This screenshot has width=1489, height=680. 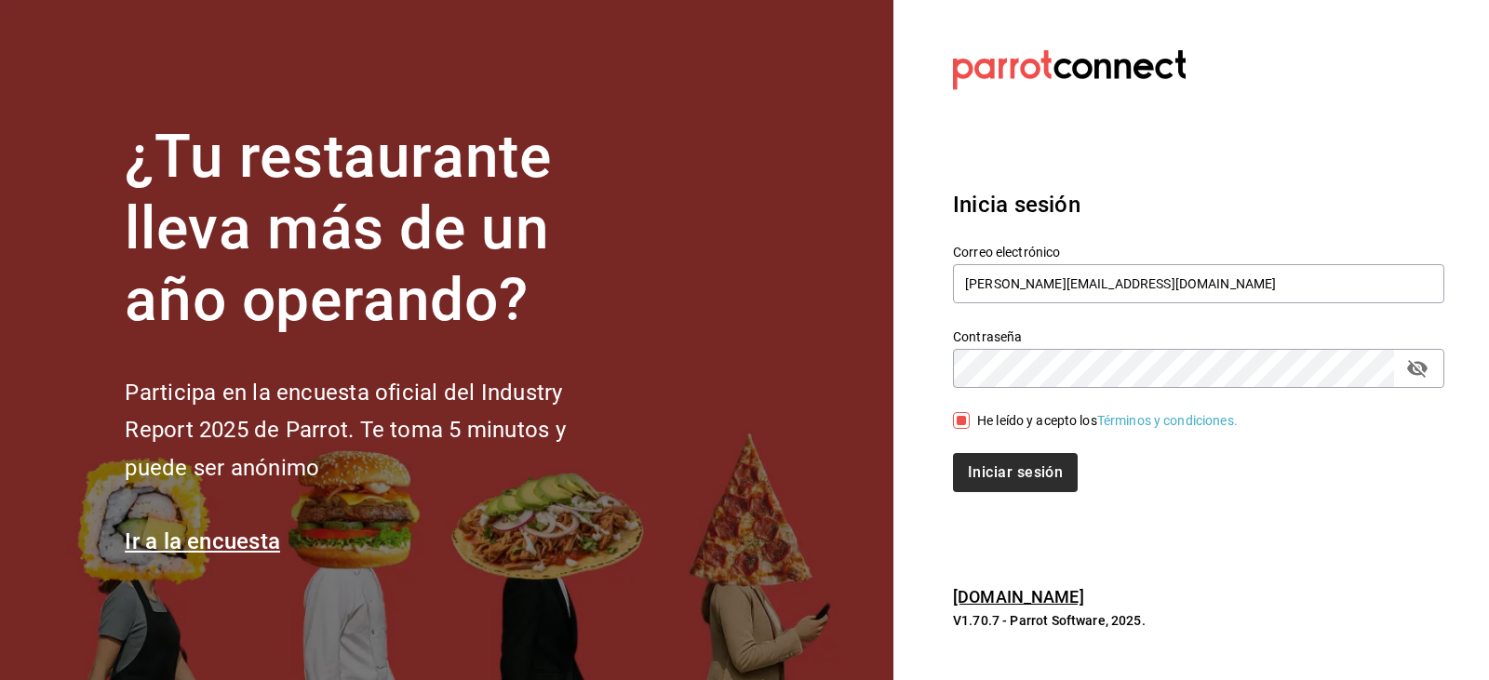 I want to click on h3: Inicia sesión, so click(x=1199, y=205).